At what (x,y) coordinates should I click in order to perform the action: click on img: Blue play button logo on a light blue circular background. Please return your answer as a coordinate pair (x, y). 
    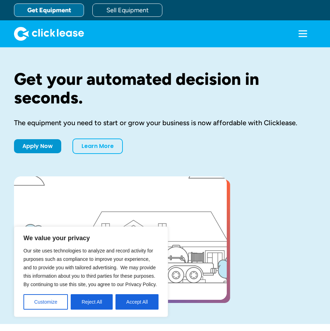
    Looking at the image, I should click on (130, 235).